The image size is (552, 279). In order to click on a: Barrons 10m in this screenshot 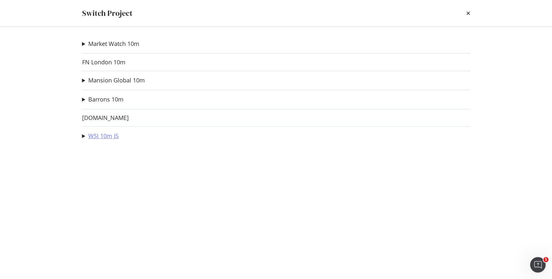, I will do `click(106, 99)`.